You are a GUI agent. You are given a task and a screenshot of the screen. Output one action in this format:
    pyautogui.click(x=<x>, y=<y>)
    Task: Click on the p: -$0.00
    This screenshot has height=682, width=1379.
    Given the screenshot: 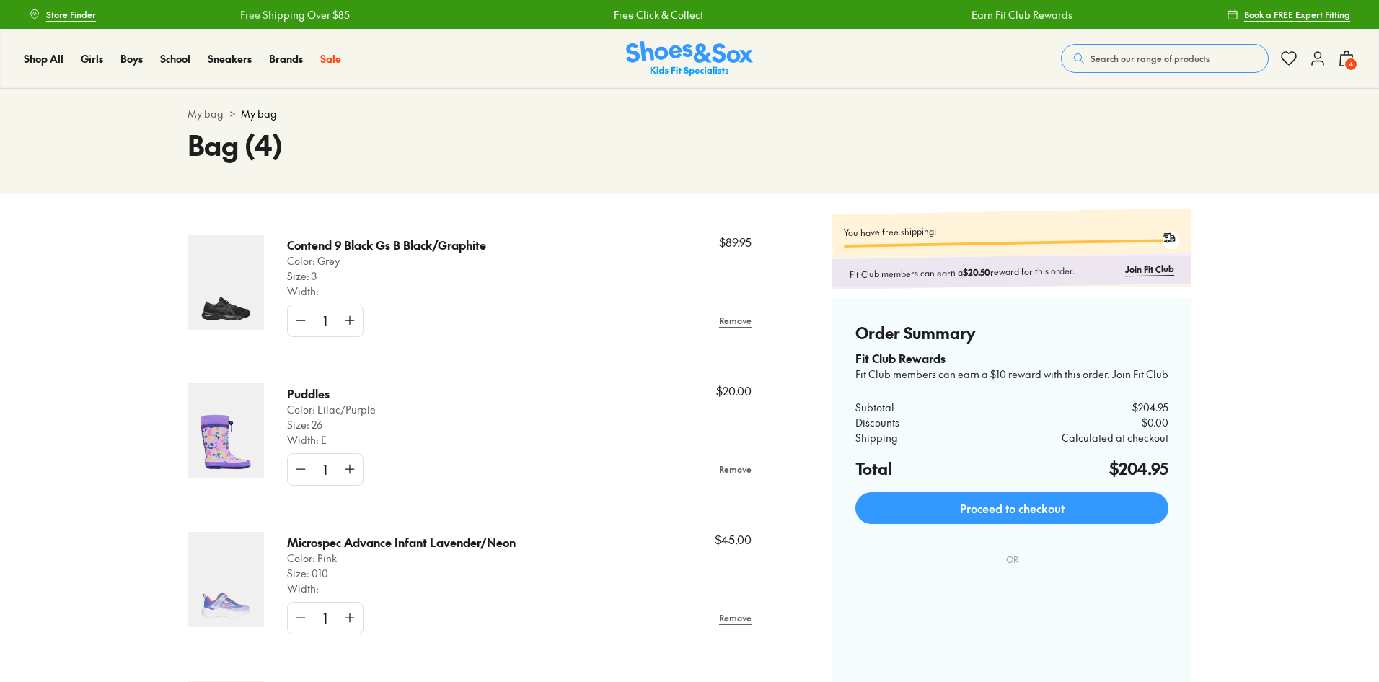 What is the action you would take?
    pyautogui.click(x=1153, y=422)
    